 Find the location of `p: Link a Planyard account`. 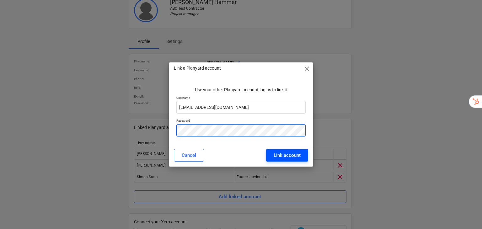

p: Link a Planyard account is located at coordinates (197, 68).